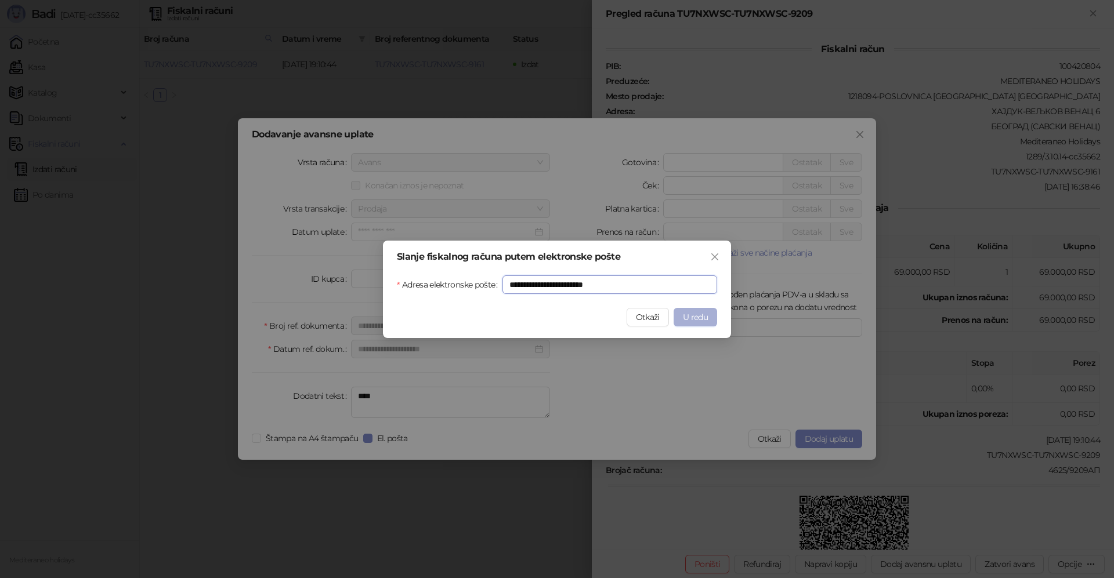 The width and height of the screenshot is (1114, 578). What do you see at coordinates (449, 285) in the screenshot?
I see `label: Adresa elektronske pošte` at bounding box center [449, 285].